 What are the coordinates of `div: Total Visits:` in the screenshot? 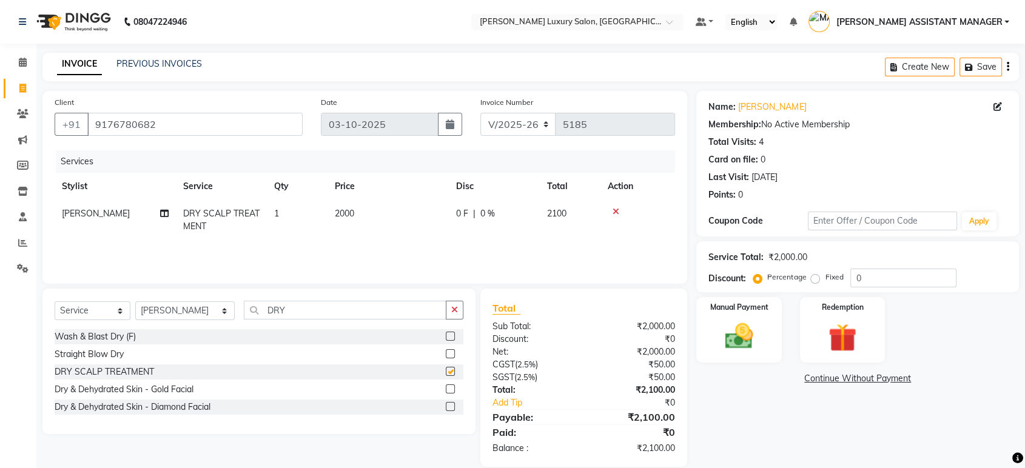 It's located at (732, 142).